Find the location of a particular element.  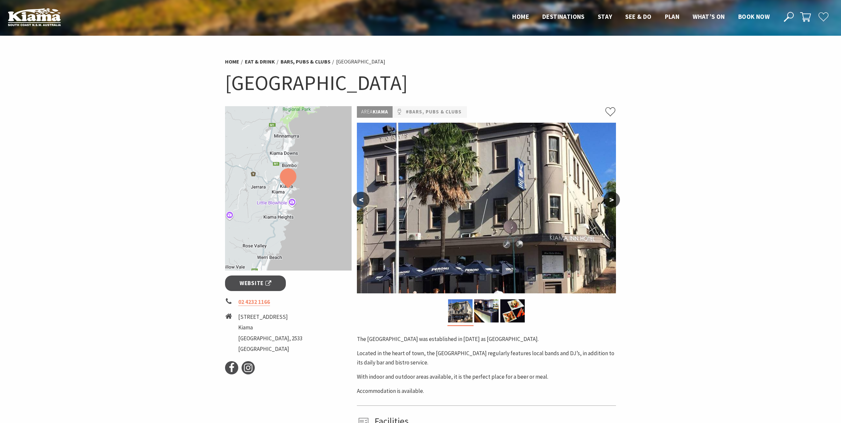

a: #Bars, Pubs & Clubs is located at coordinates (434, 112).